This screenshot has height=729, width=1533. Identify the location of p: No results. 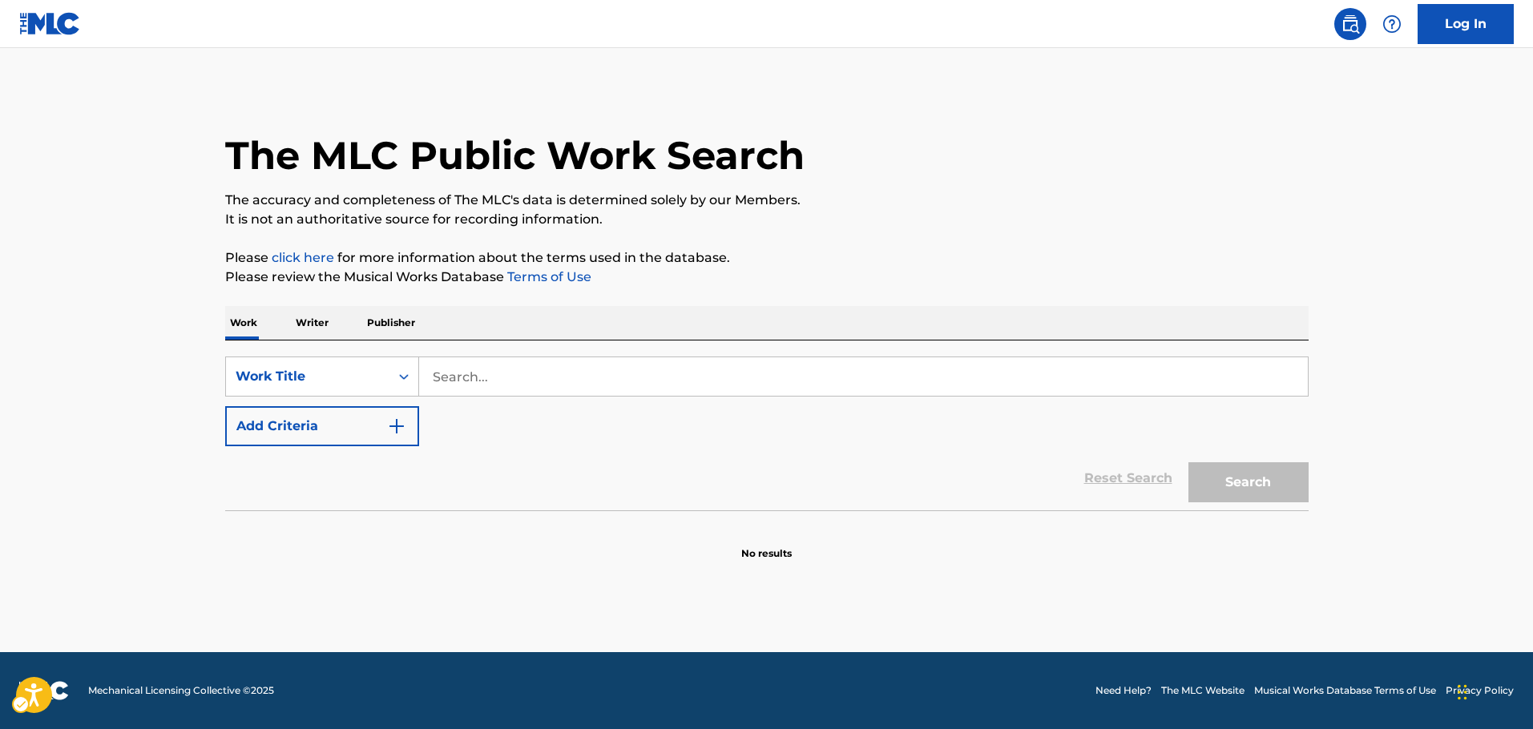
(766, 544).